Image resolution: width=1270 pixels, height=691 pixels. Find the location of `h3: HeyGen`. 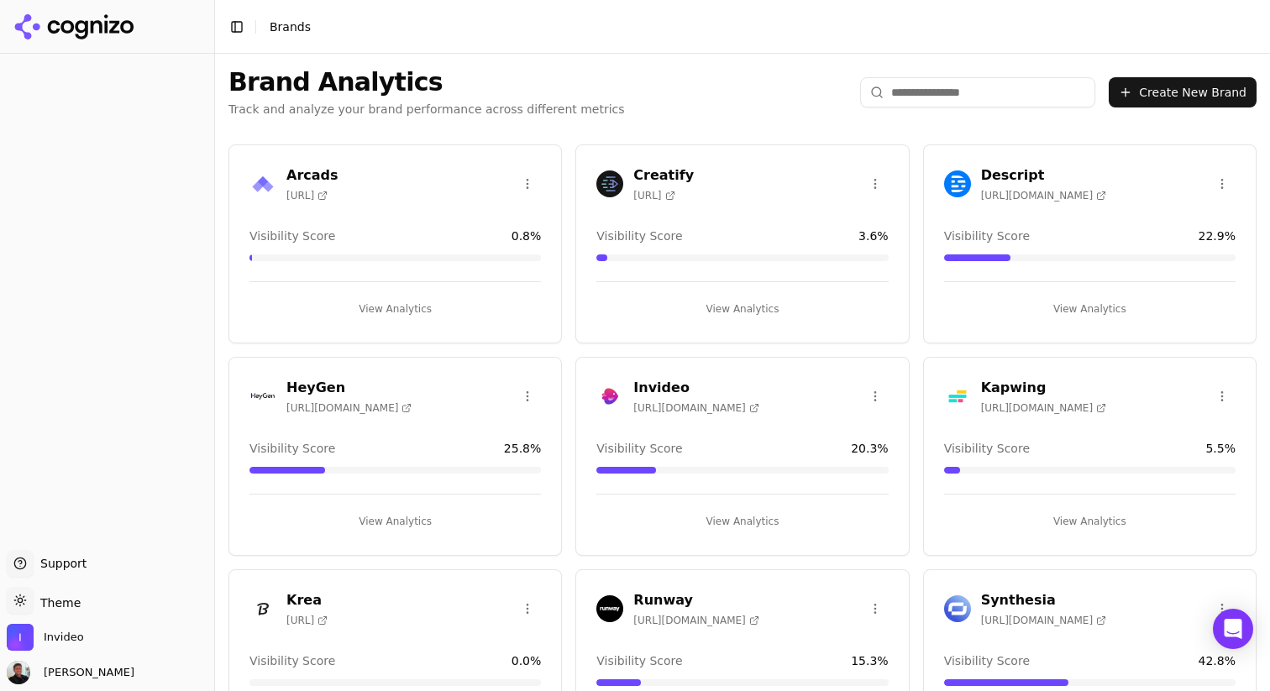

h3: HeyGen is located at coordinates (349, 388).